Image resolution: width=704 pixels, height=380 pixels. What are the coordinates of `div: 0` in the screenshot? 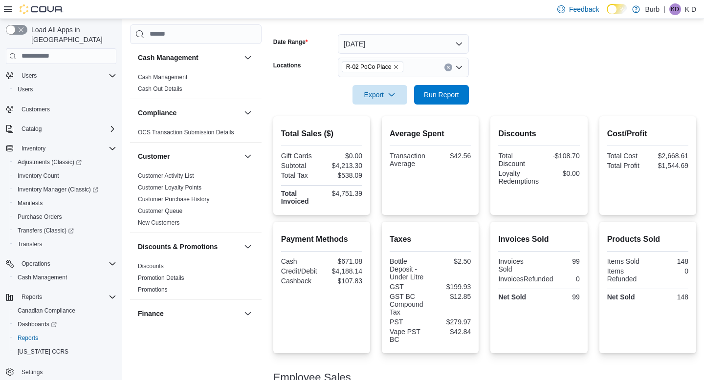 It's located at (669, 271).